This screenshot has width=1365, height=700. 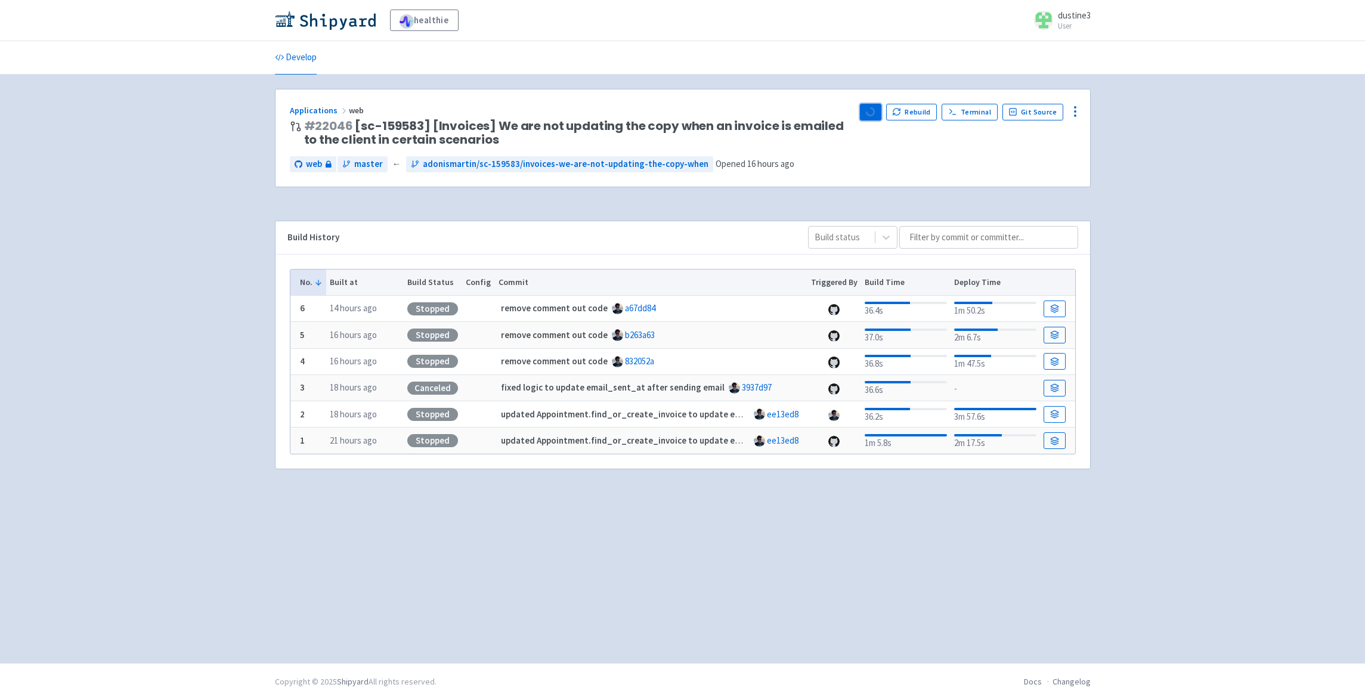 I want to click on b: 1, so click(x=302, y=440).